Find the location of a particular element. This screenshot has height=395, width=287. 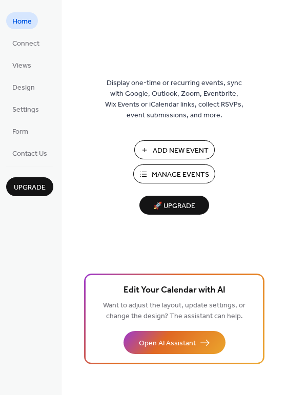

span: Form is located at coordinates (20, 132).